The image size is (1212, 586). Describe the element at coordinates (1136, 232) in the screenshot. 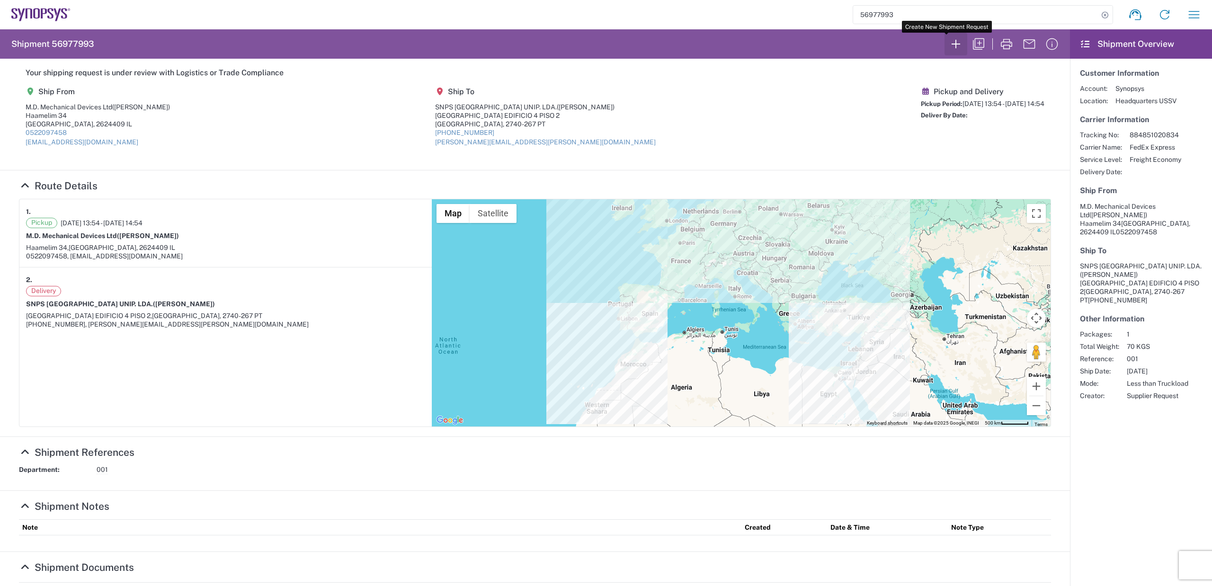

I see `span: 0522097458` at that location.